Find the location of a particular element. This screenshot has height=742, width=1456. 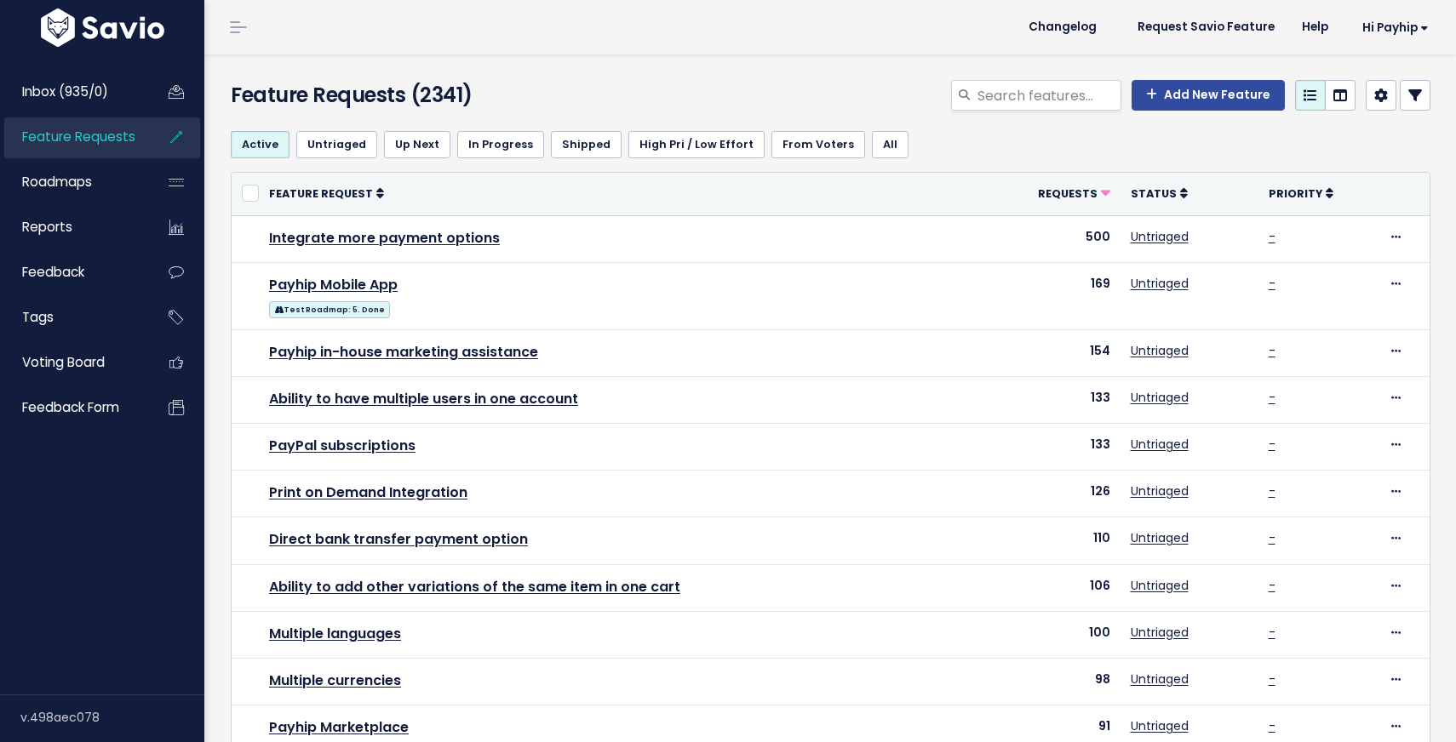

a: Reports is located at coordinates (72, 227).